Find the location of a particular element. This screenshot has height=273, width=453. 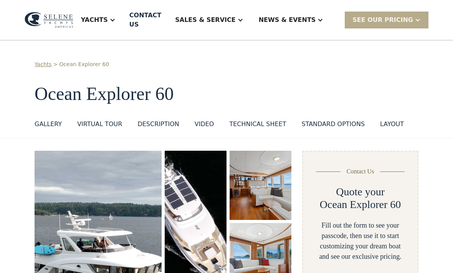

div: Fill out the form to see your passcode, then use it to start customizing your dream boat and see ... is located at coordinates (360, 241).